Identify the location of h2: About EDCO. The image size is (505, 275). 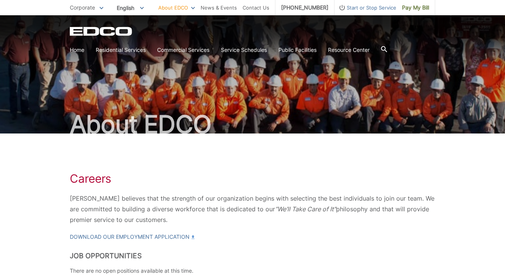
(252, 124).